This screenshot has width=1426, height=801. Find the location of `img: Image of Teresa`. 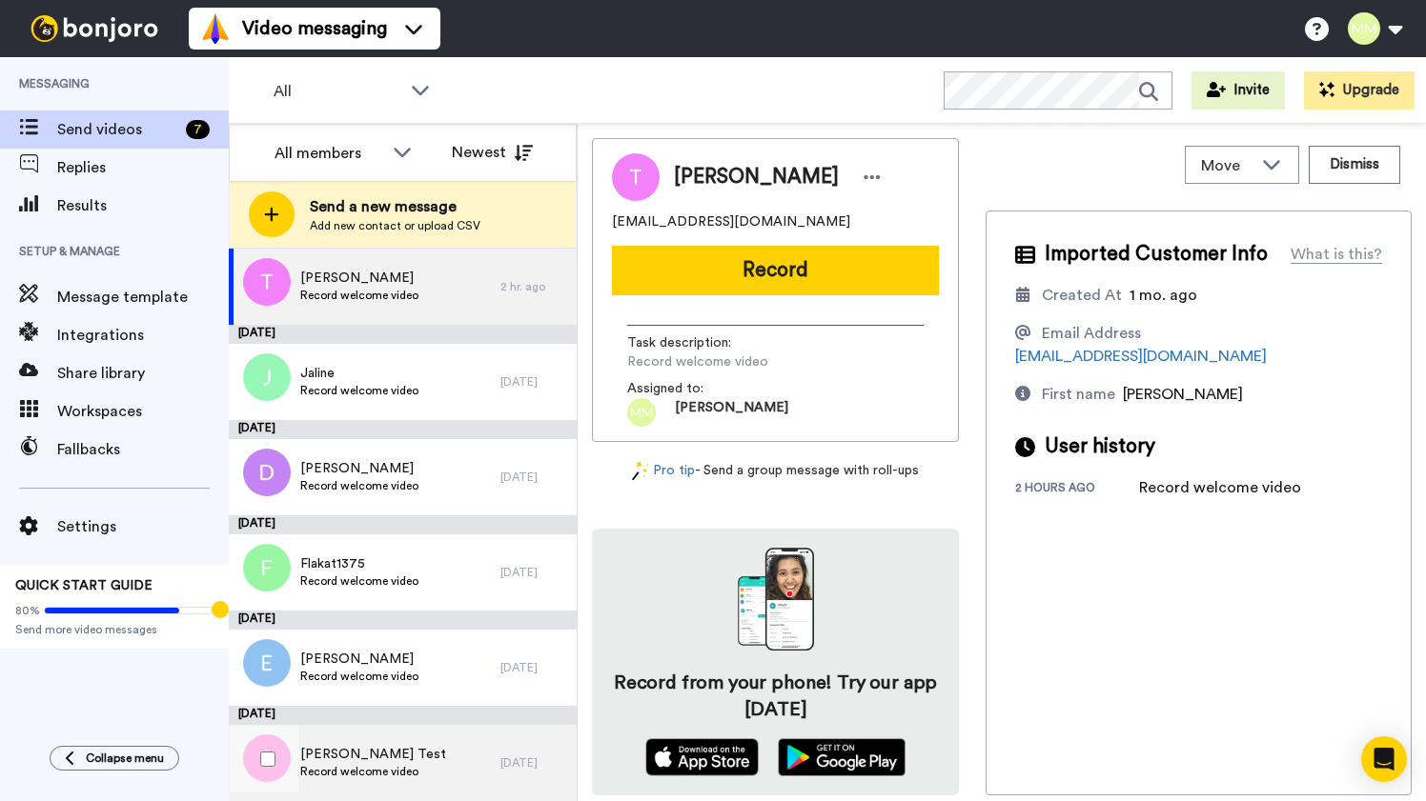

img: Image of Teresa is located at coordinates (636, 177).